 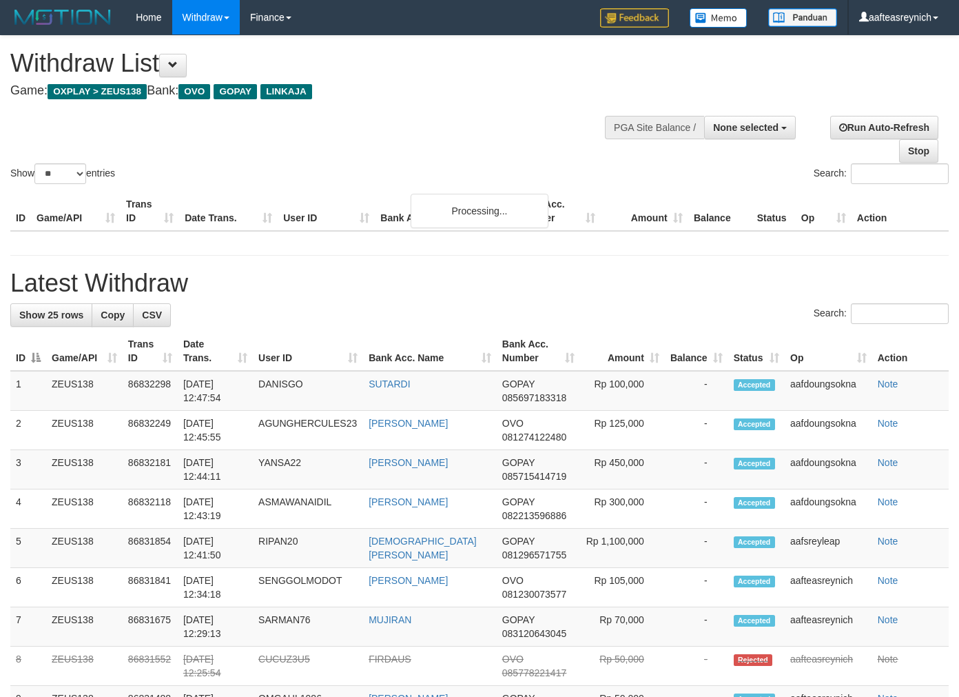 What do you see at coordinates (150, 391) in the screenshot?
I see `td: 86832298` at bounding box center [150, 391].